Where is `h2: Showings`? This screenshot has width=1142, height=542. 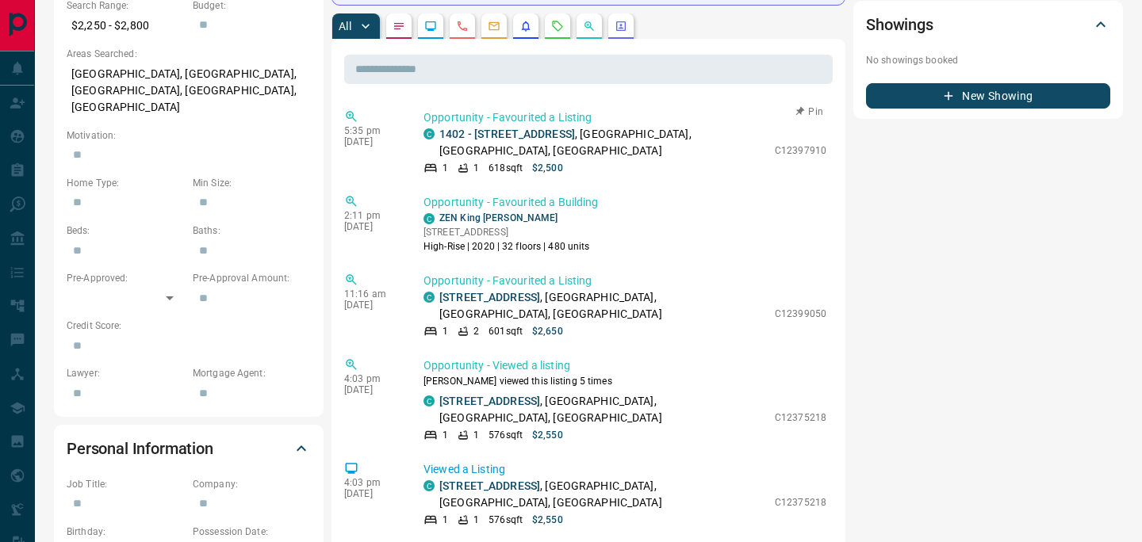 h2: Showings is located at coordinates (899, 25).